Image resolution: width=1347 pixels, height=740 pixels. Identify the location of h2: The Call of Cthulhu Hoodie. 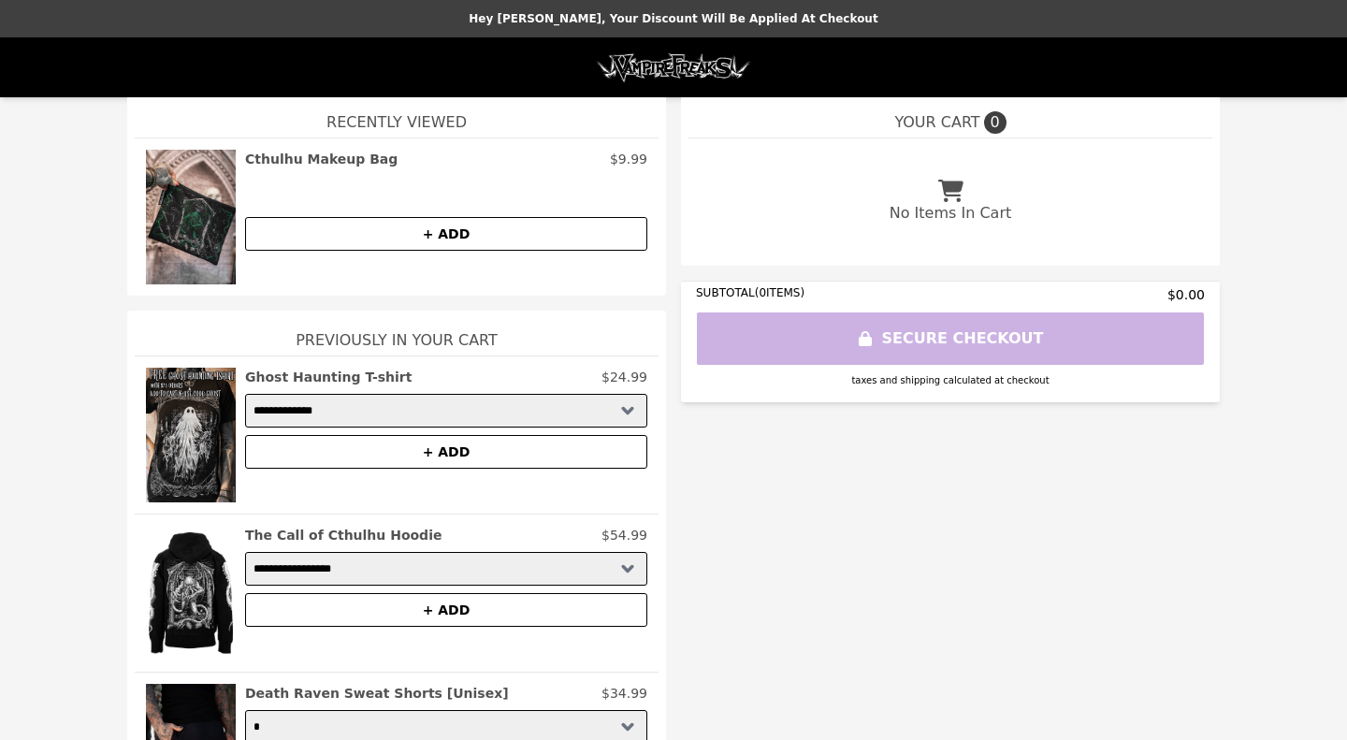
(343, 535).